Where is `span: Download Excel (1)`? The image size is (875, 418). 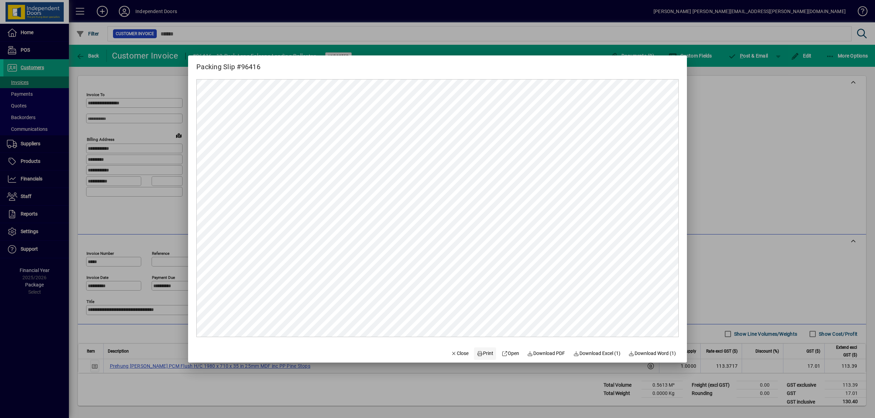 span: Download Excel (1) is located at coordinates (597, 353).